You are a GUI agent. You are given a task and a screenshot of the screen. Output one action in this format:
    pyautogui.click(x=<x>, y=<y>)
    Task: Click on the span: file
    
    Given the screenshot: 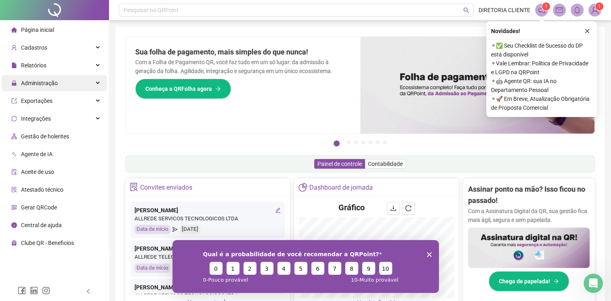 What is the action you would take?
    pyautogui.click(x=14, y=65)
    